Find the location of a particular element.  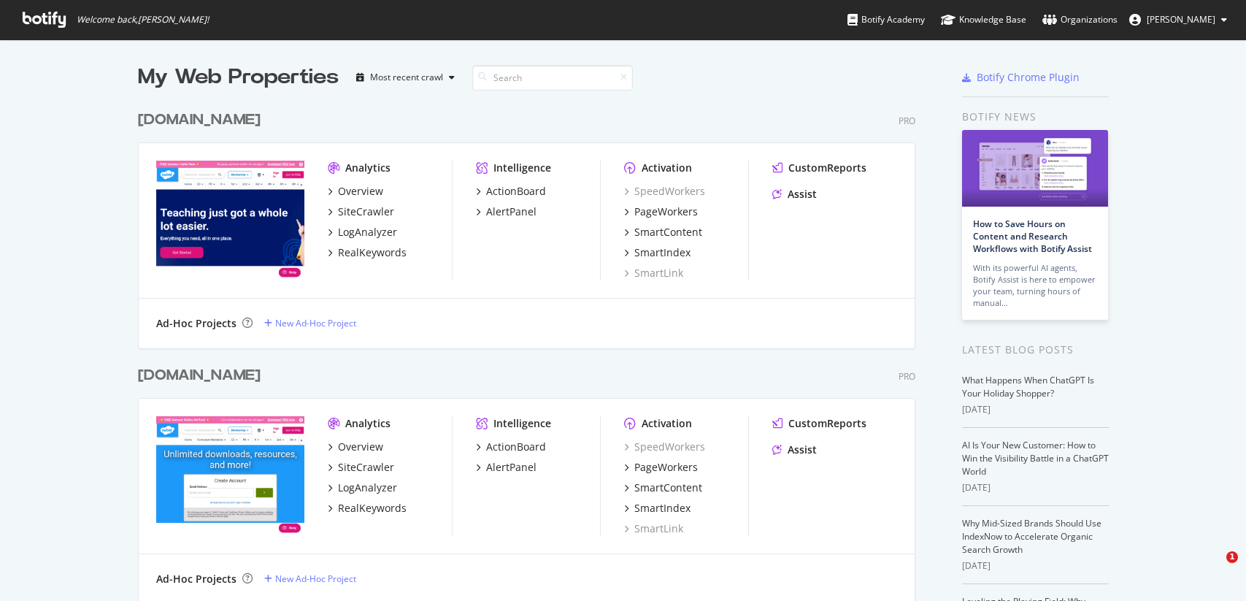

div: Organizations is located at coordinates (1080, 20).